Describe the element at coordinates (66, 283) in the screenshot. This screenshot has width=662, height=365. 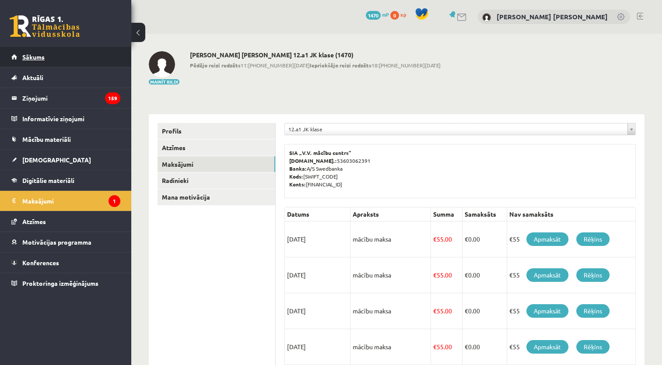
I see `a: Proktoringa izmēģinājums` at that location.